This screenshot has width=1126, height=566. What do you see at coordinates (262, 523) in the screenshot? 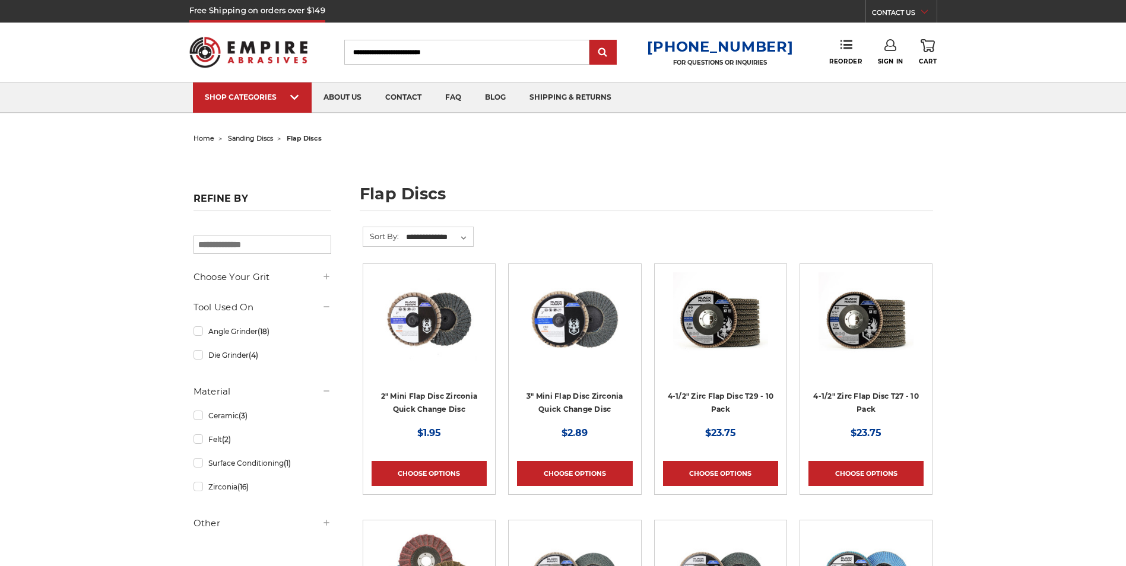
I see `h5: Other` at bounding box center [262, 523].